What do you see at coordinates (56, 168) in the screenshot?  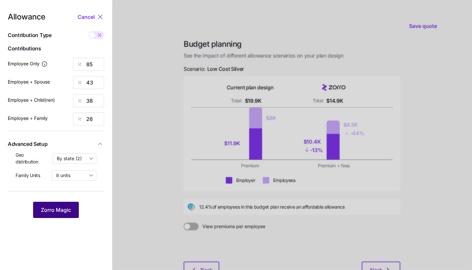 I see `div: Advanced Setup` at bounding box center [56, 168].